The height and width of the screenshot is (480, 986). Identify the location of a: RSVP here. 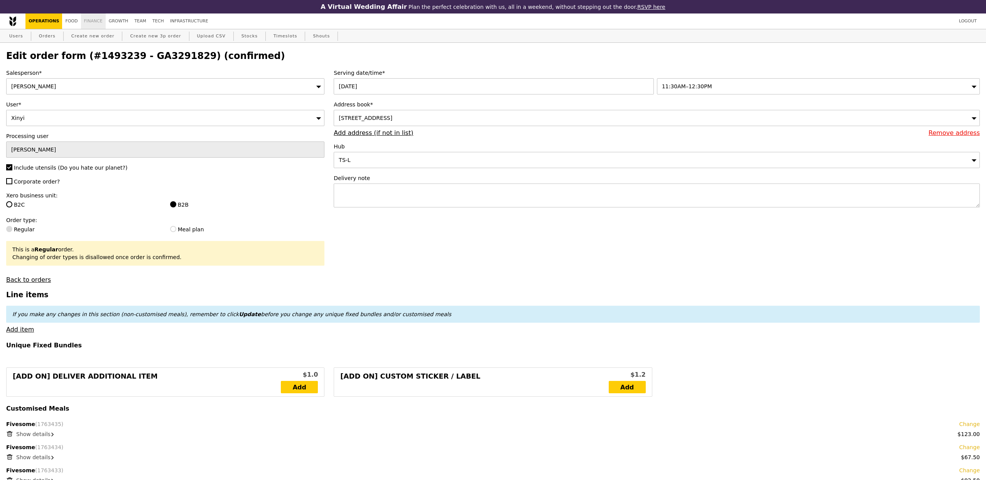
(651, 7).